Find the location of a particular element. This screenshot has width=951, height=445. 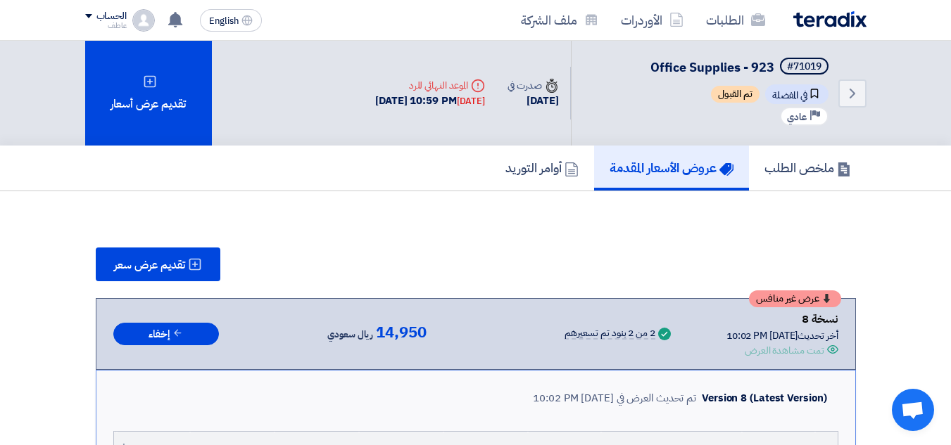

span: تم القبول is located at coordinates (735, 94).